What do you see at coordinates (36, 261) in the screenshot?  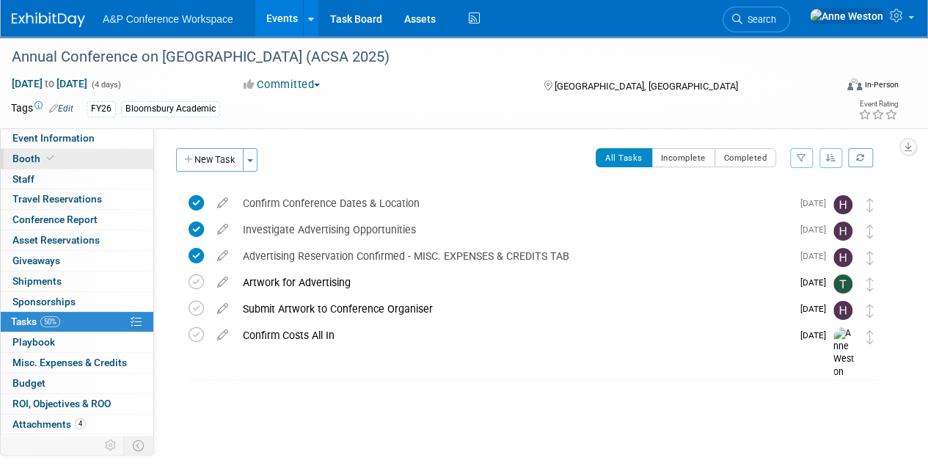 I see `span: Giveaways` at bounding box center [36, 261].